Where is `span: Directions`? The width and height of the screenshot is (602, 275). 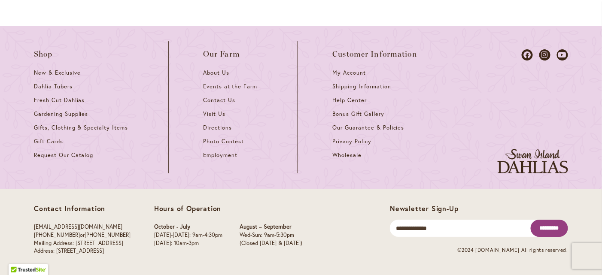
span: Directions is located at coordinates (217, 127).